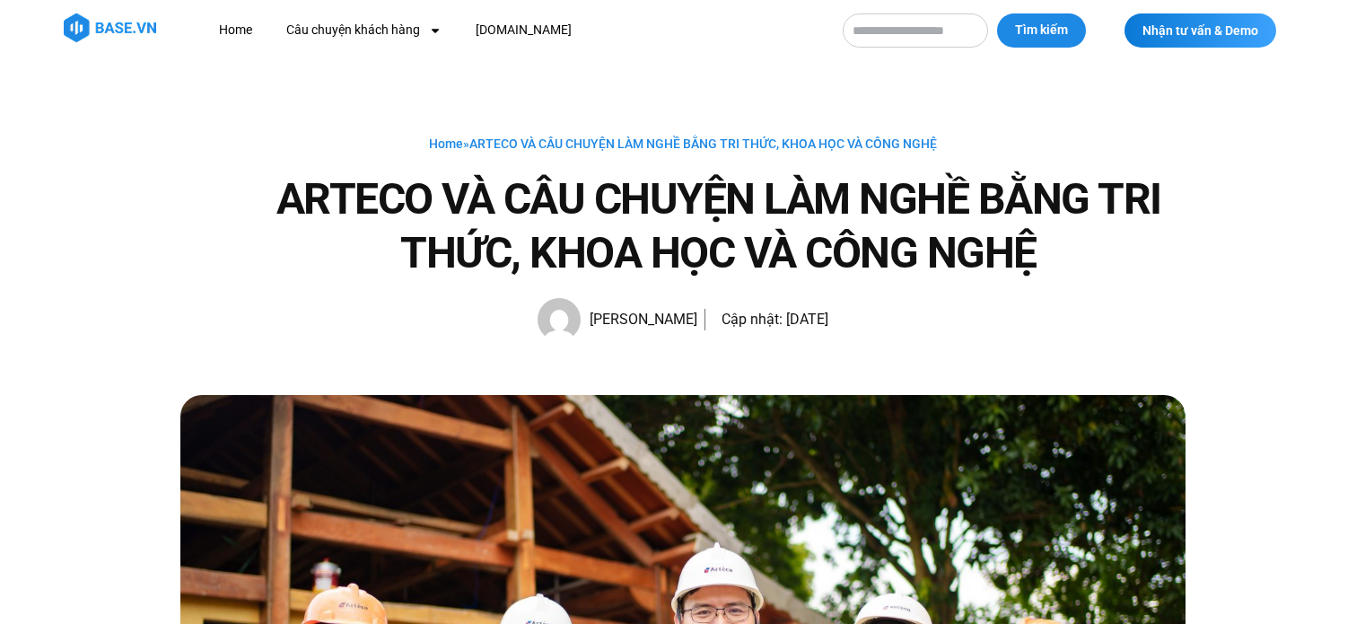 Image resolution: width=1365 pixels, height=624 pixels. Describe the element at coordinates (719, 226) in the screenshot. I see `h1: ARTECO VÀ CÂU CHUYỆN LÀM NGHỀ BẰNG TRI THỨC, KHOA HỌC VÀ CÔNG NGHỆ` at that location.